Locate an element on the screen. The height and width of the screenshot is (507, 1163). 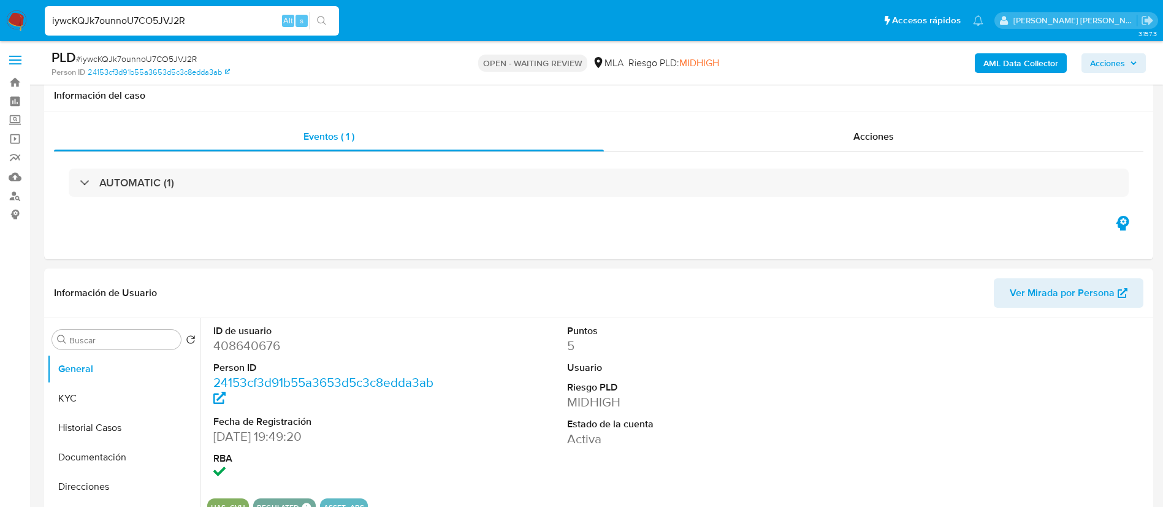
a: Notificaciones is located at coordinates (978, 20).